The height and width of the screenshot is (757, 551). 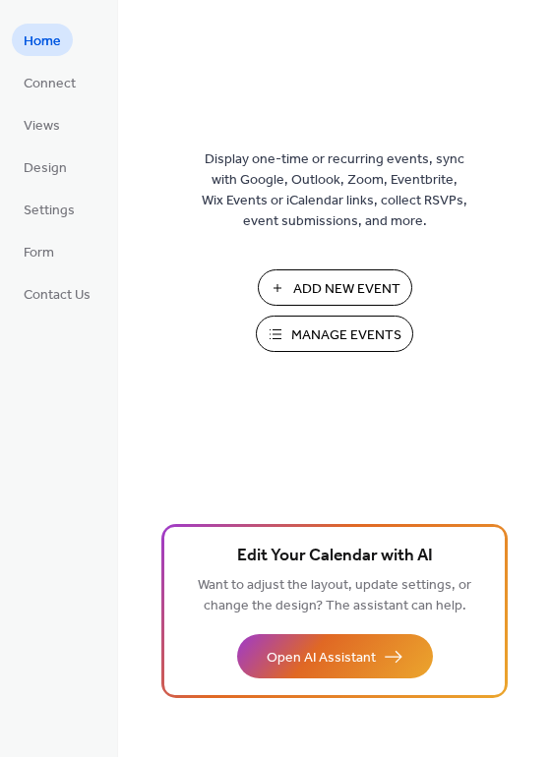 I want to click on span: Connect, so click(x=49, y=84).